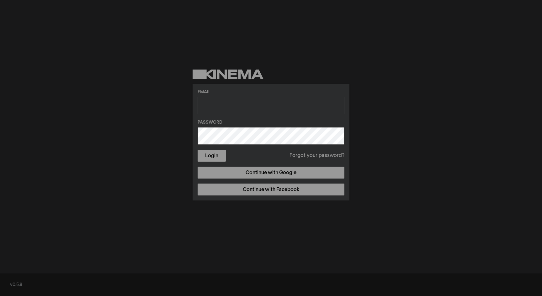 This screenshot has height=296, width=542. I want to click on a: Continue with Google, so click(271, 173).